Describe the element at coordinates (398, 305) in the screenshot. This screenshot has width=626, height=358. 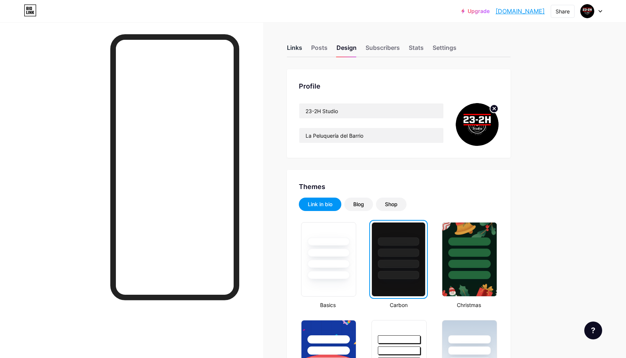
I see `div: Carbon` at that location.